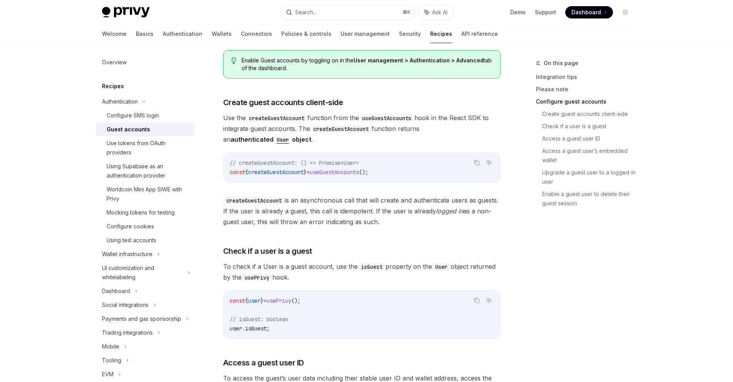 The height and width of the screenshot is (382, 733). What do you see at coordinates (131, 240) in the screenshot?
I see `div: Using test accounts` at bounding box center [131, 240].